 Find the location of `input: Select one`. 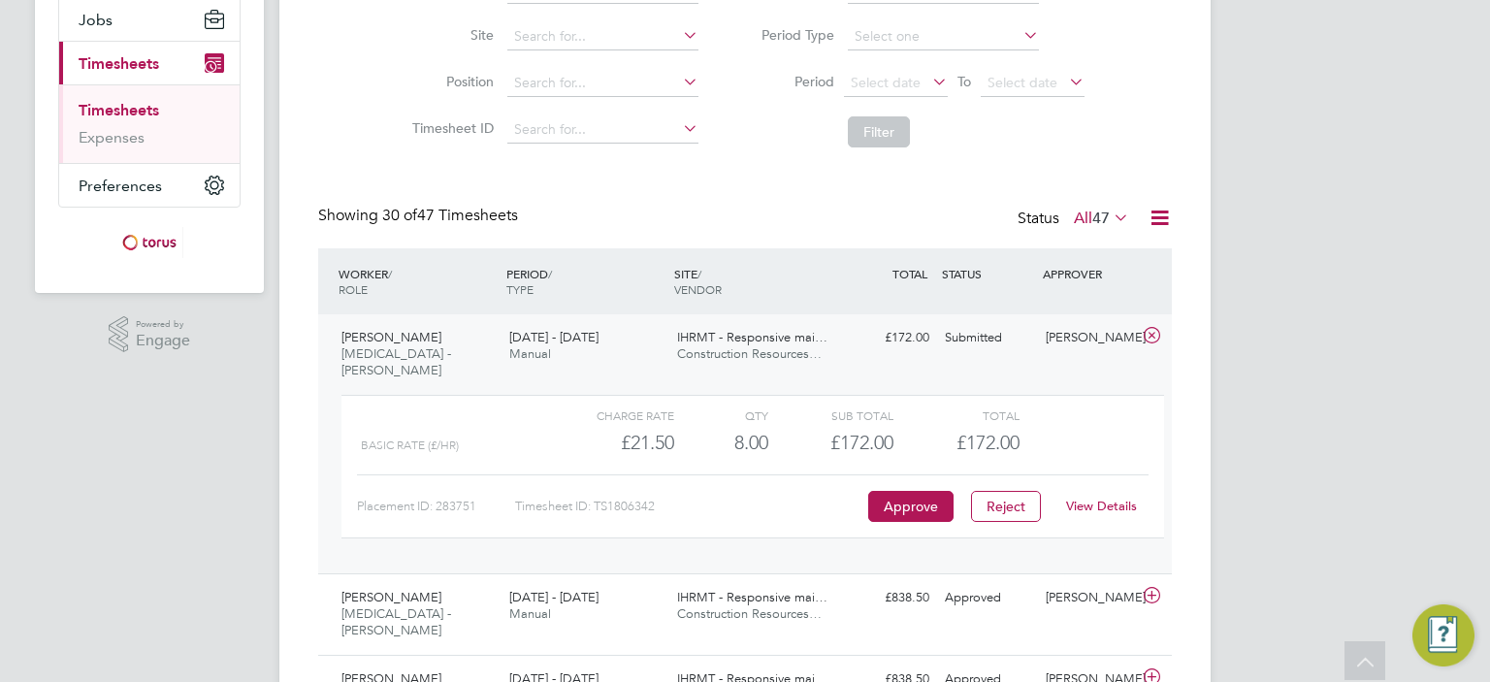

input: Select one is located at coordinates (943, 37).